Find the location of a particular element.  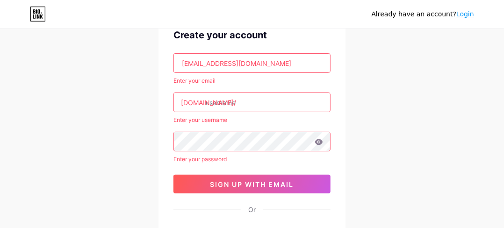

div: Create your account is located at coordinates (252, 35).